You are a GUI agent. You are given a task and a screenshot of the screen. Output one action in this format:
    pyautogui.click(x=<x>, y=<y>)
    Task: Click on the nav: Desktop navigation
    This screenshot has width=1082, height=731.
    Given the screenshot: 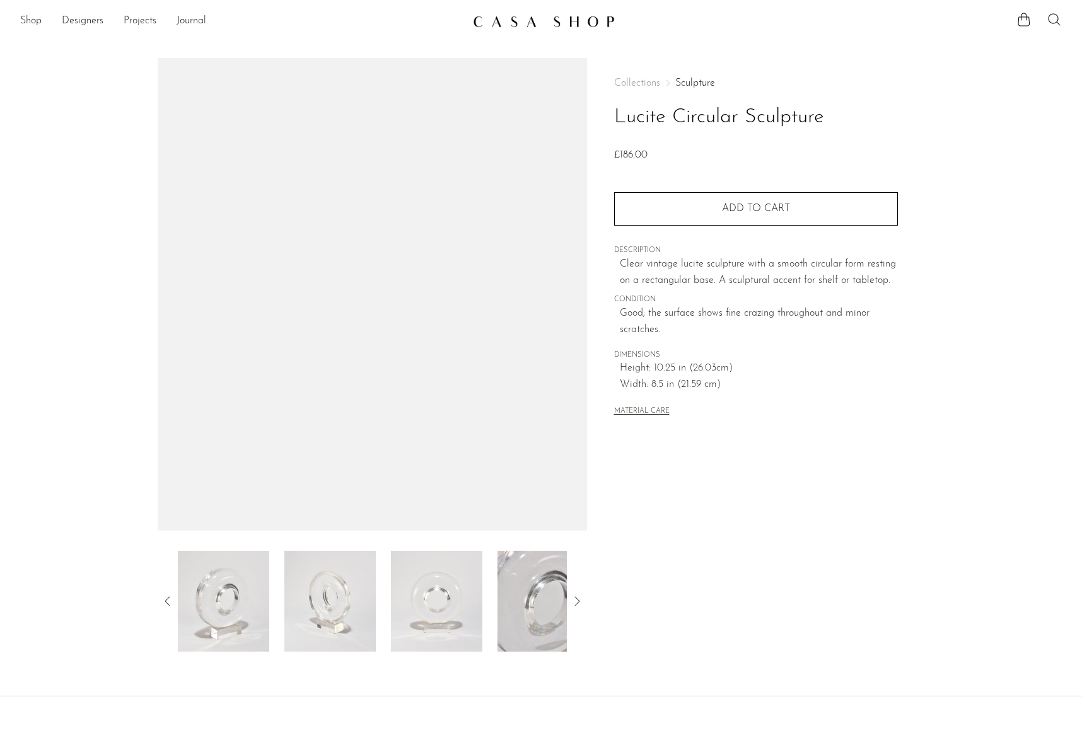 What is the action you would take?
    pyautogui.click(x=241, y=21)
    